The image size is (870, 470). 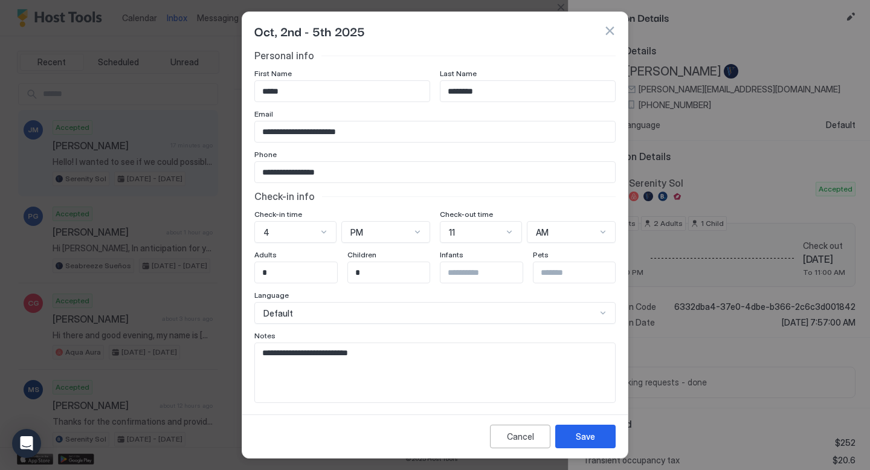 What do you see at coordinates (271, 295) in the screenshot?
I see `span: Language` at bounding box center [271, 295].